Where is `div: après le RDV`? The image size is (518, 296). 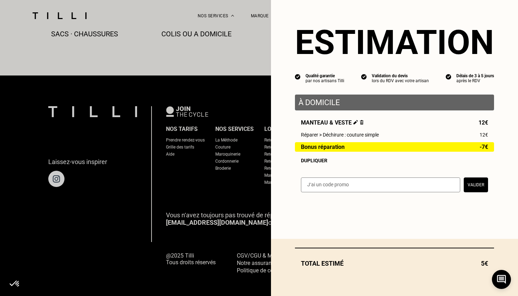
div: après le RDV is located at coordinates (475, 81).